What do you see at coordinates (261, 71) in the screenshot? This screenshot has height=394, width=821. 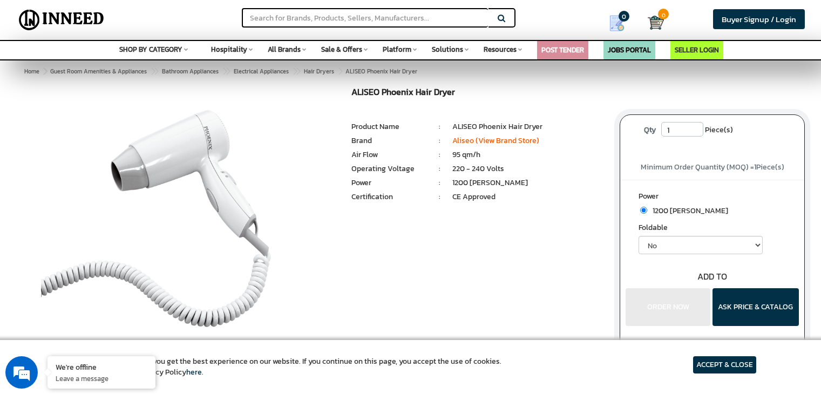 I see `a: Electrical Appliances` at bounding box center [261, 71].